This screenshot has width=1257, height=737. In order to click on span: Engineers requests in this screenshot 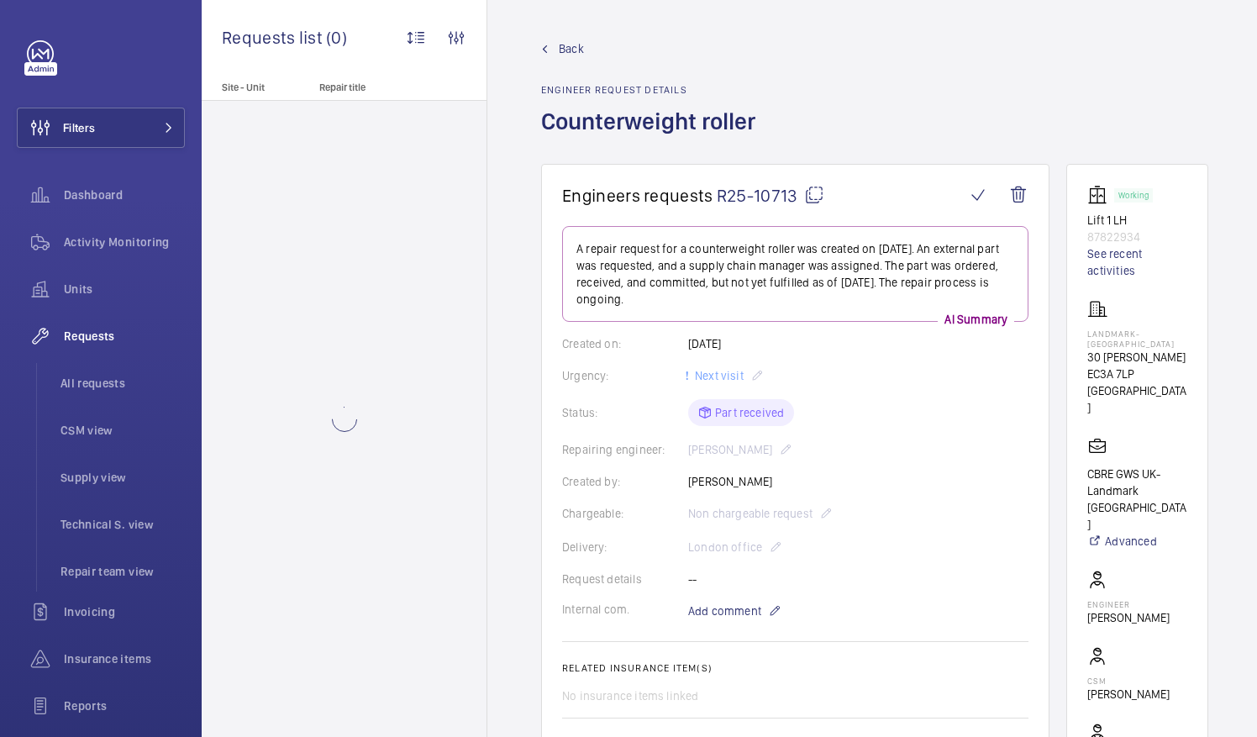, I will do `click(638, 195)`.